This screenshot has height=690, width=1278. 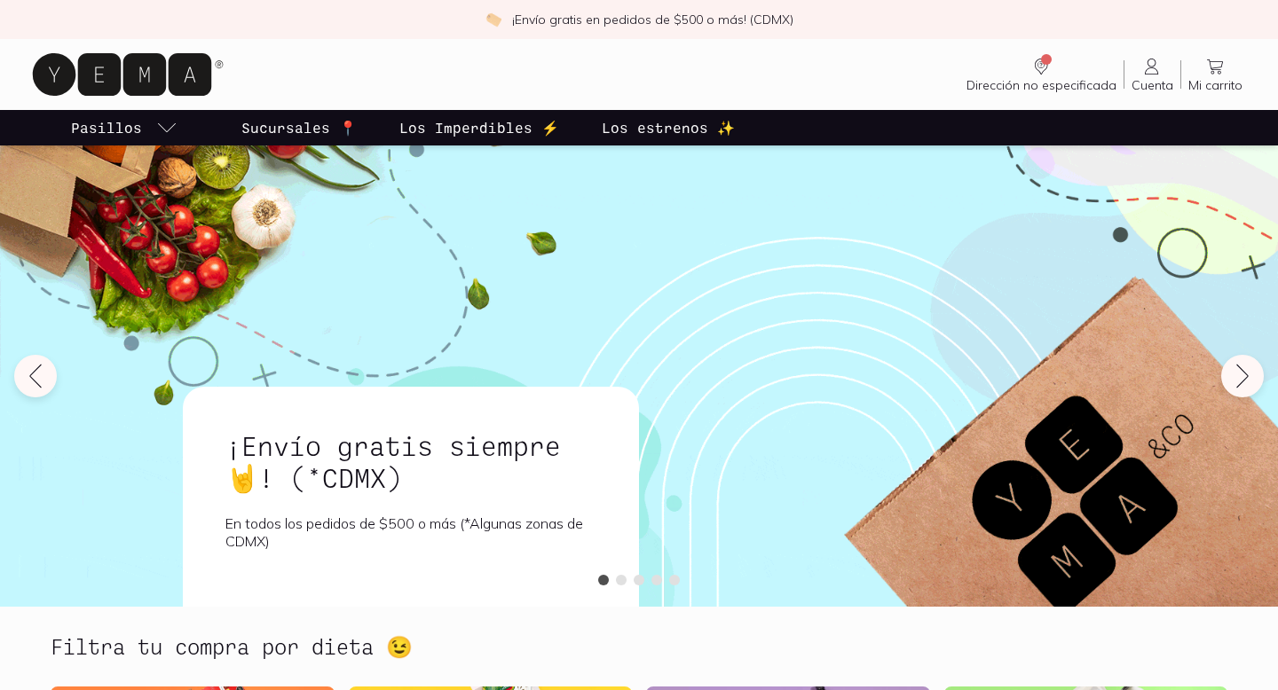 What do you see at coordinates (299, 128) in the screenshot?
I see `p: Sucursales 📍` at bounding box center [299, 128].